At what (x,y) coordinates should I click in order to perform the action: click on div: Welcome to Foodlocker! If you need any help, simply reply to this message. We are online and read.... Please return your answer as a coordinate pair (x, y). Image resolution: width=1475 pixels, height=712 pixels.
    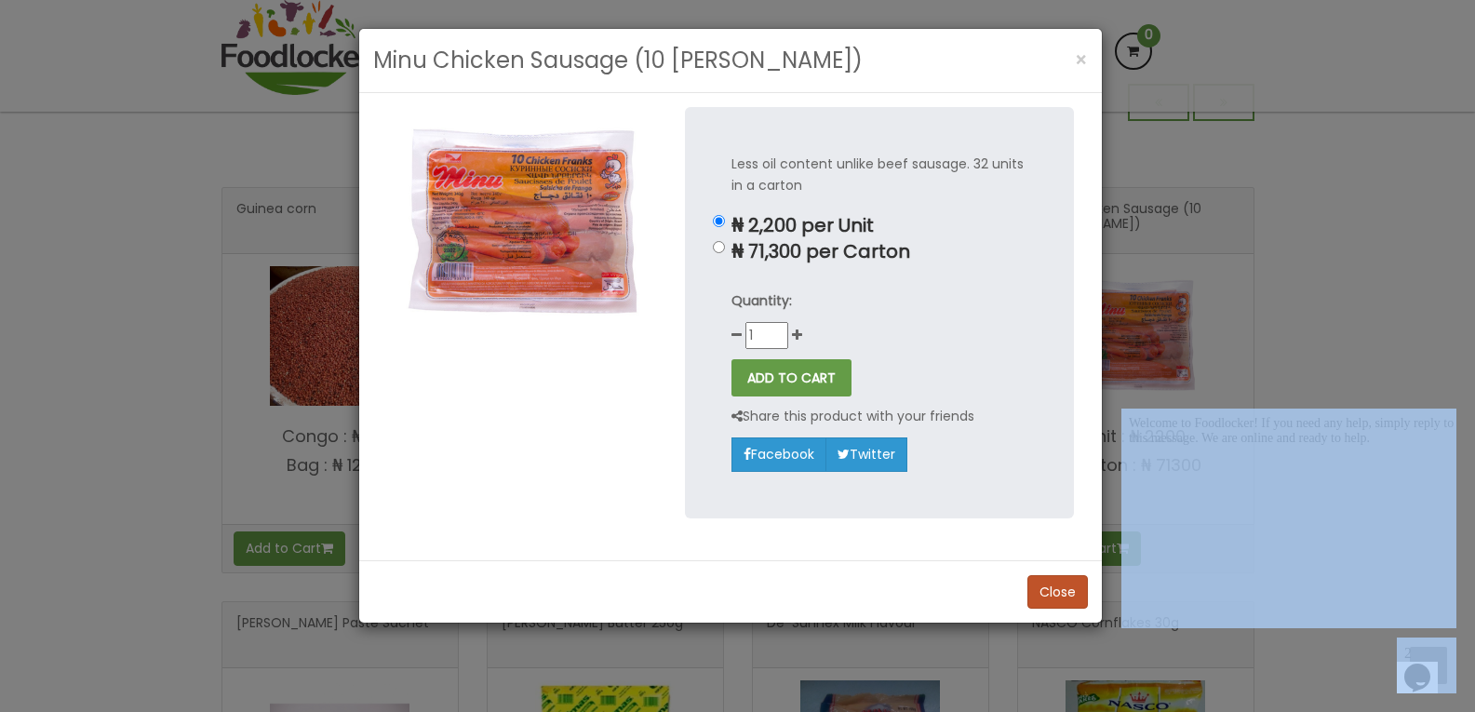
    Looking at the image, I should click on (175, 22).